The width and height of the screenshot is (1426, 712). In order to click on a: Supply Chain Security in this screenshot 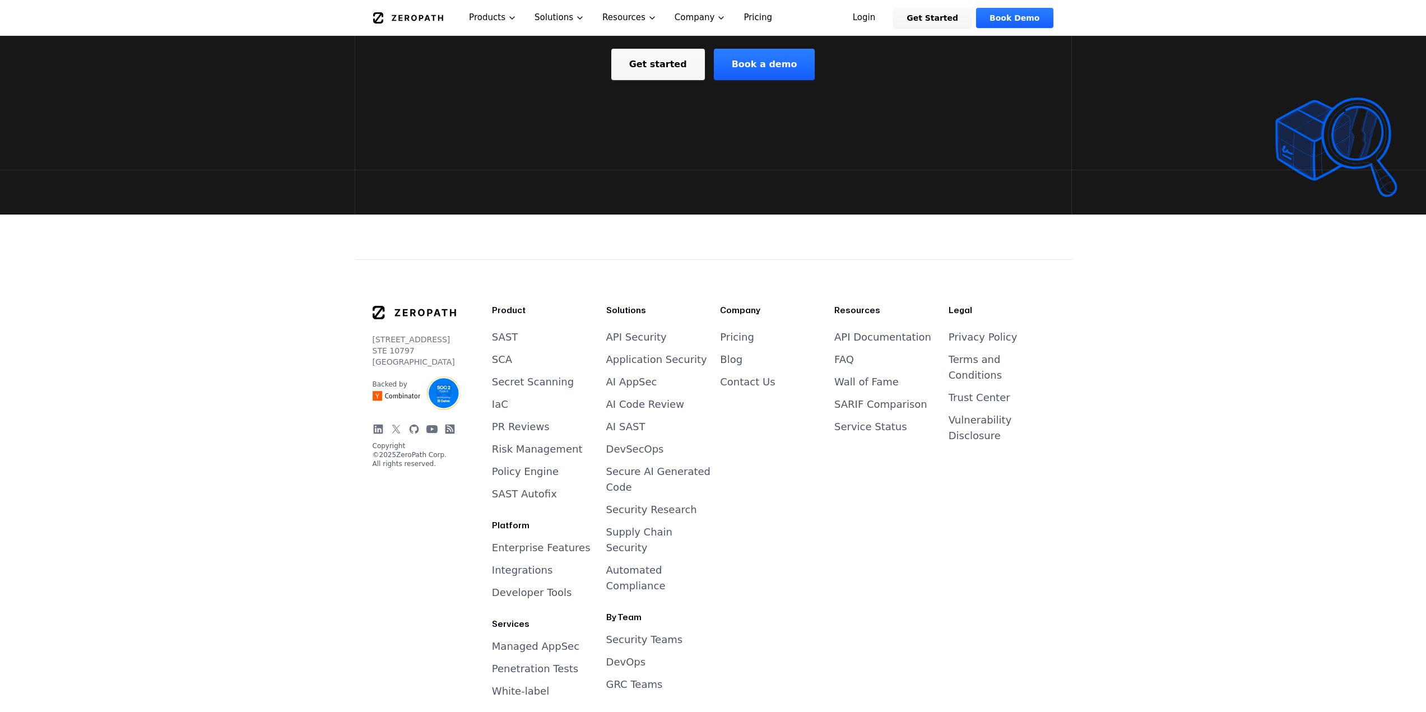, I will do `click(639, 540)`.